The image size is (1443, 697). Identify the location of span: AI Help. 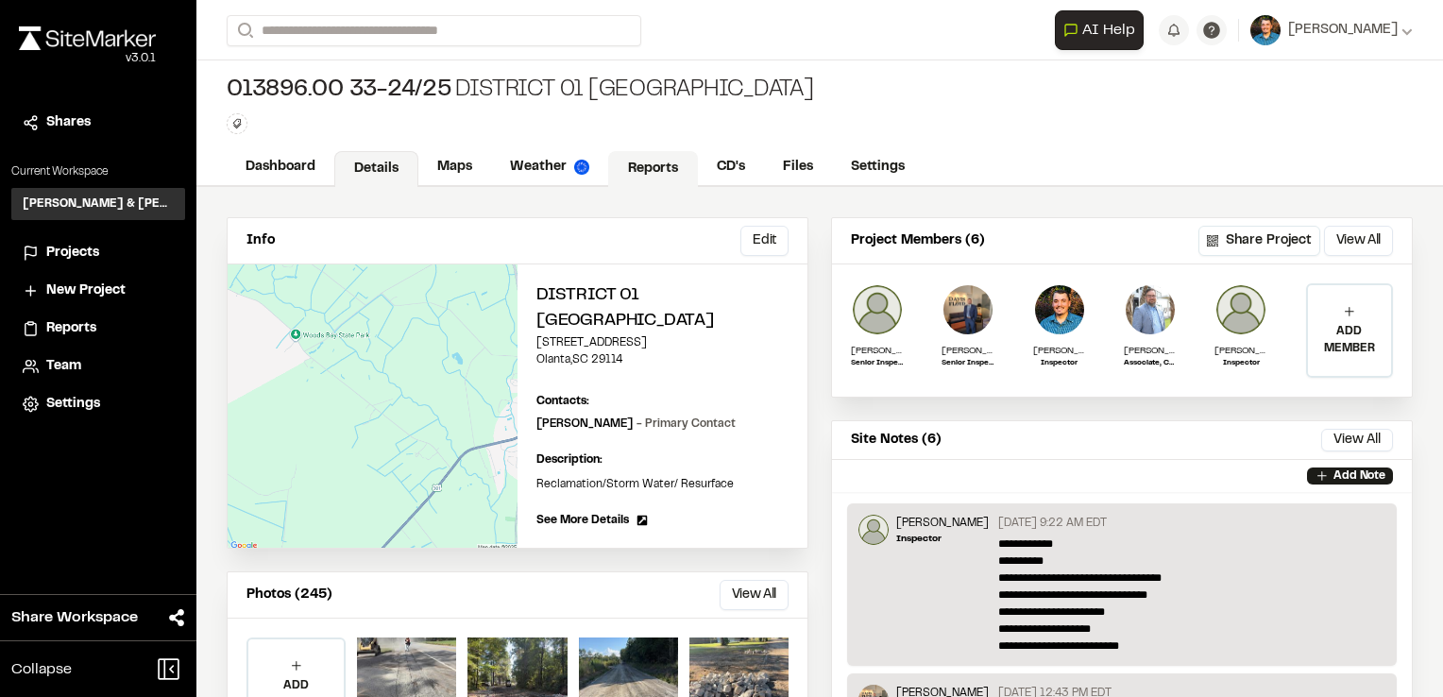
(1108, 30).